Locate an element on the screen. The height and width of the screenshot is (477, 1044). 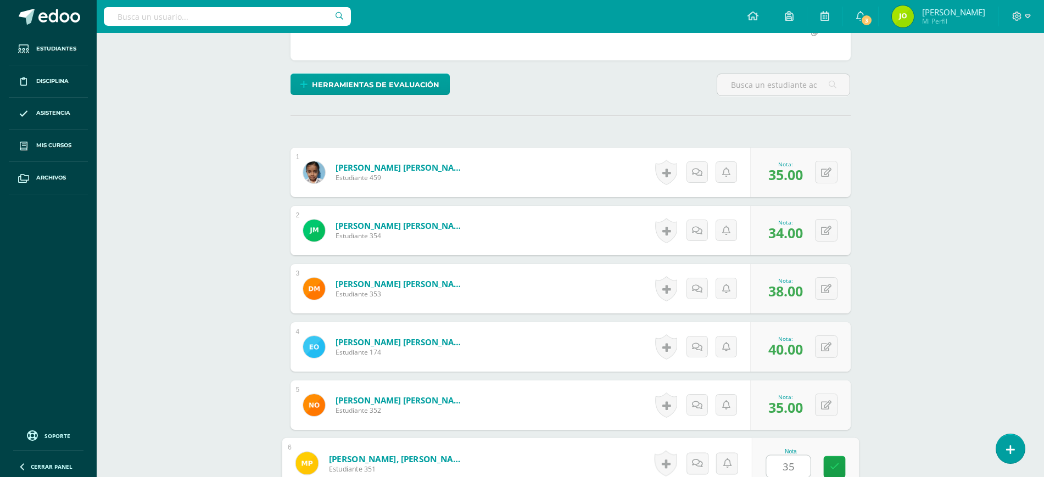
img: 3e036972416abb13771de5a41e85d74f.png is located at coordinates (307, 463).